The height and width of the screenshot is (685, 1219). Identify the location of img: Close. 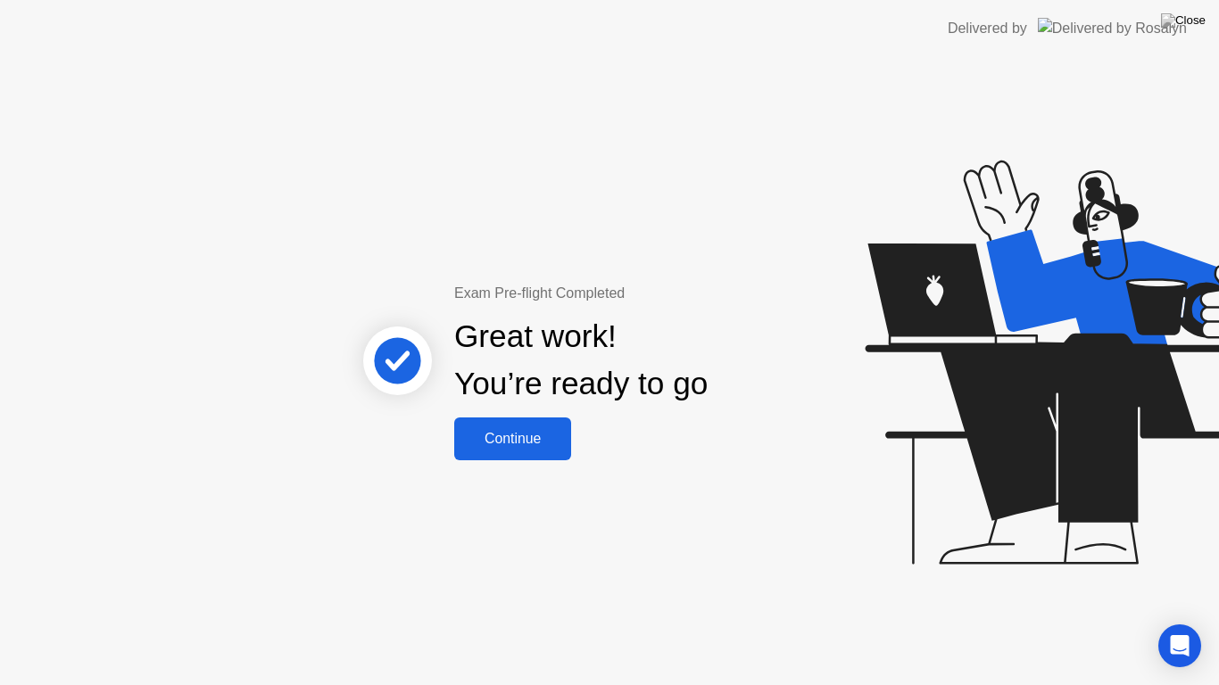
(1183, 21).